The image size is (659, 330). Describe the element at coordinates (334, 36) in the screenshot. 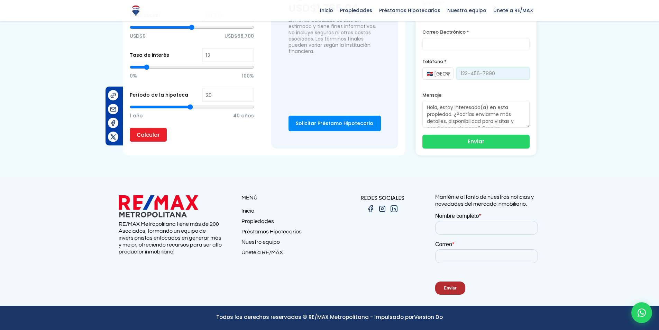

I see `p: El monto calculado es solo un estimado y tiene fines informativos. No incluye seguros ni otros co...` at that location.